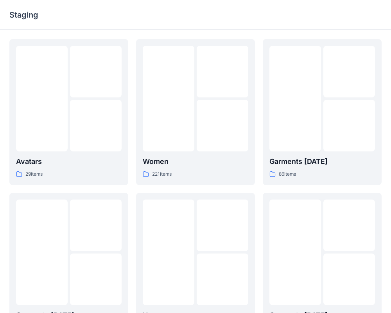  I want to click on p: Women, so click(195, 161).